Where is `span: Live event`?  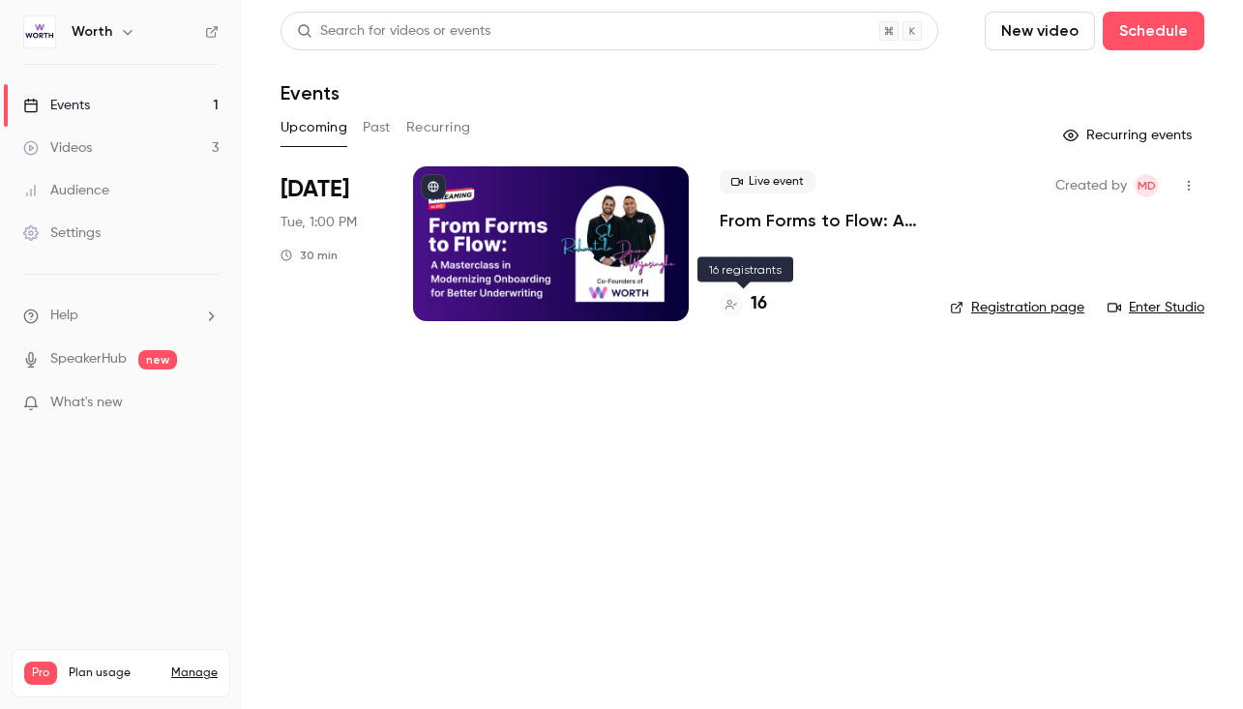
span: Live event is located at coordinates (767, 182).